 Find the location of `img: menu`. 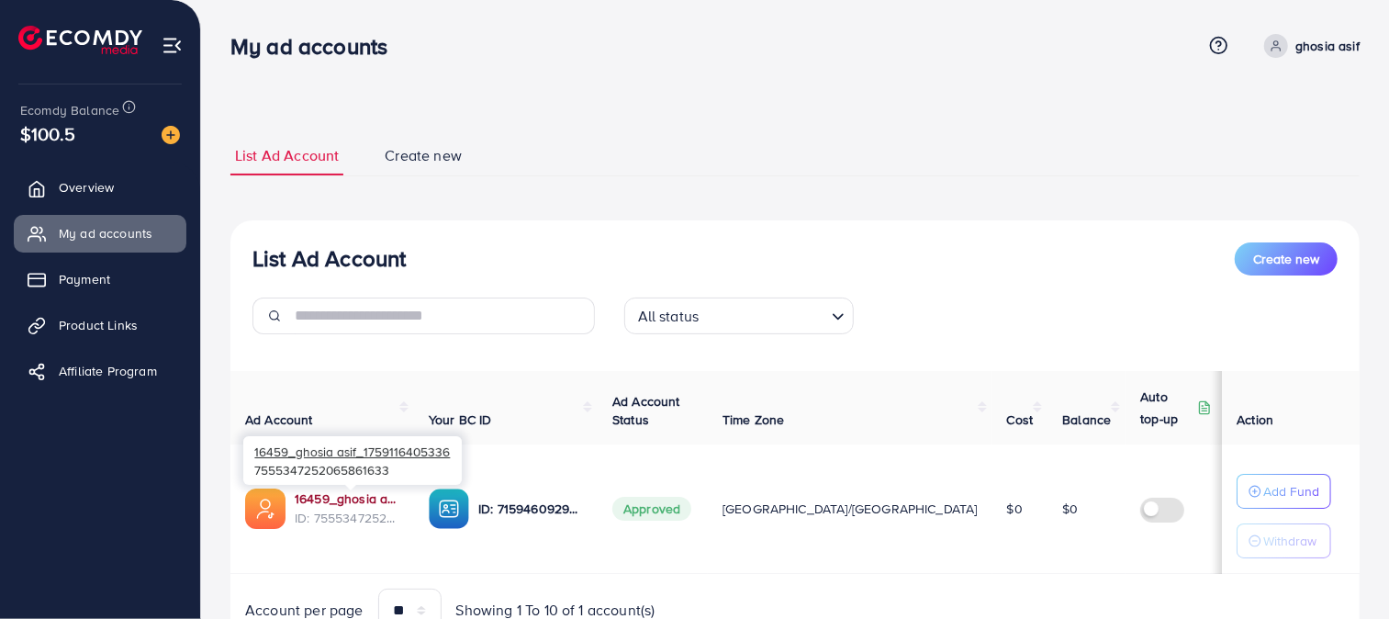

img: menu is located at coordinates (172, 45).